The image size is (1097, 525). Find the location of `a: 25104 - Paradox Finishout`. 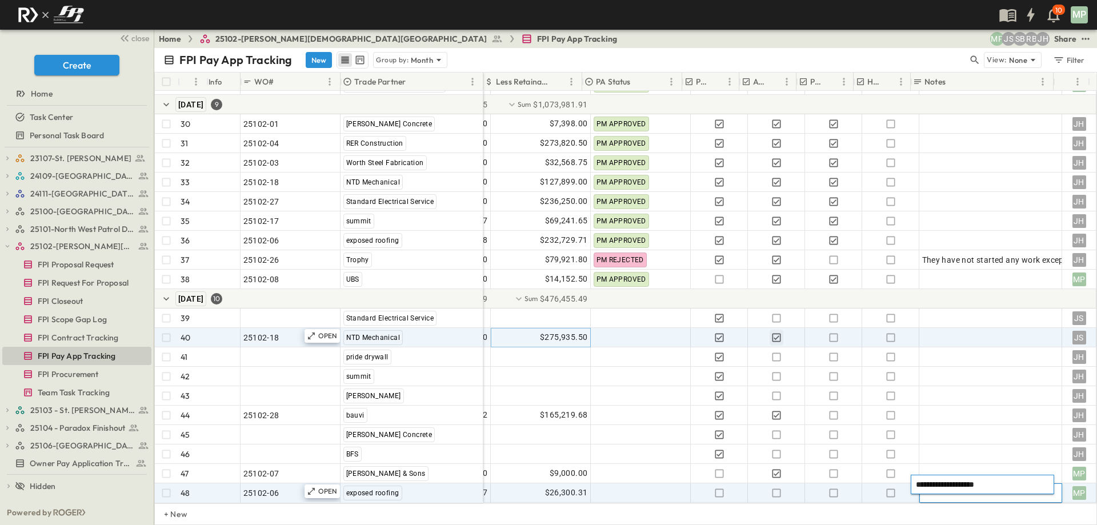

a: 25104 - Paradox Finishout is located at coordinates (82, 428).